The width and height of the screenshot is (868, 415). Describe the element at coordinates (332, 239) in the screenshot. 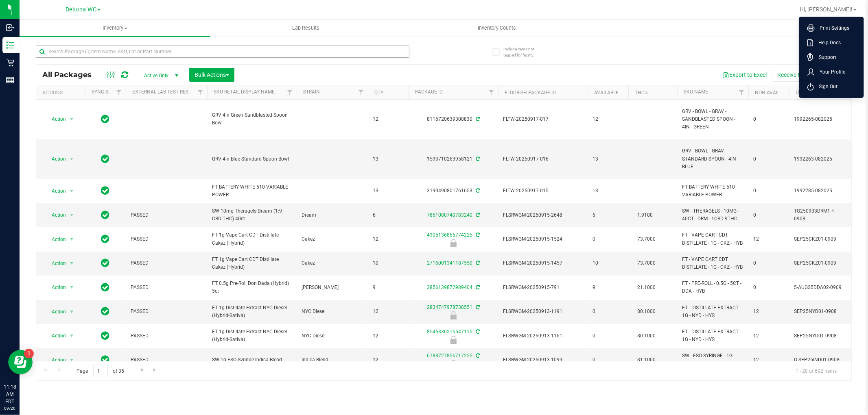

I see `span: Cakez` at that location.